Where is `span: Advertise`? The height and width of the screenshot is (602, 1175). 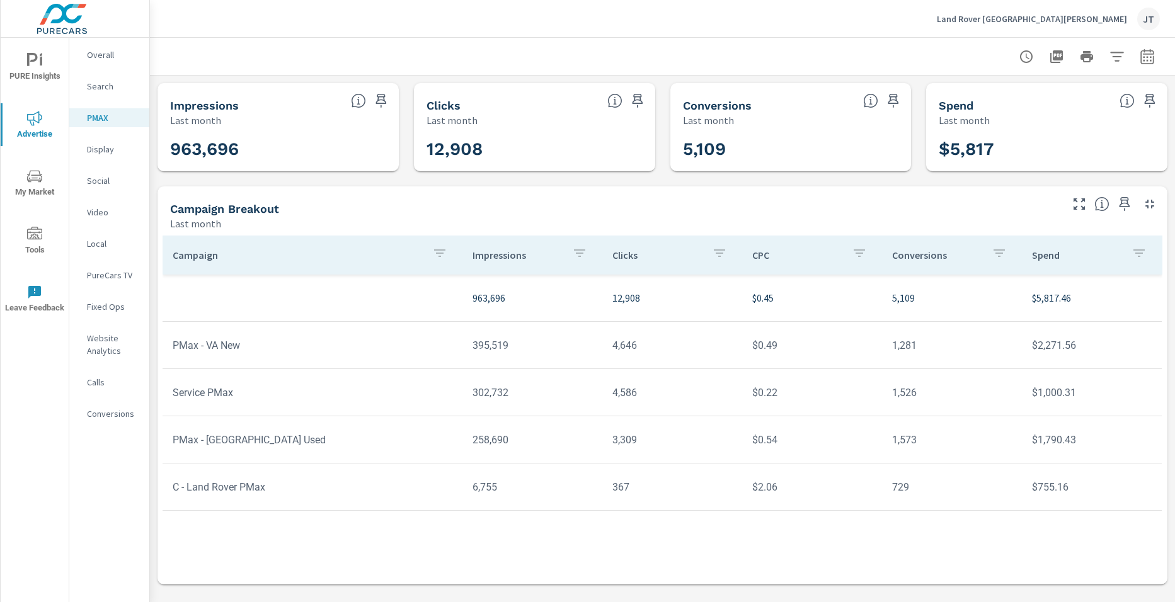 span: Advertise is located at coordinates (35, 126).